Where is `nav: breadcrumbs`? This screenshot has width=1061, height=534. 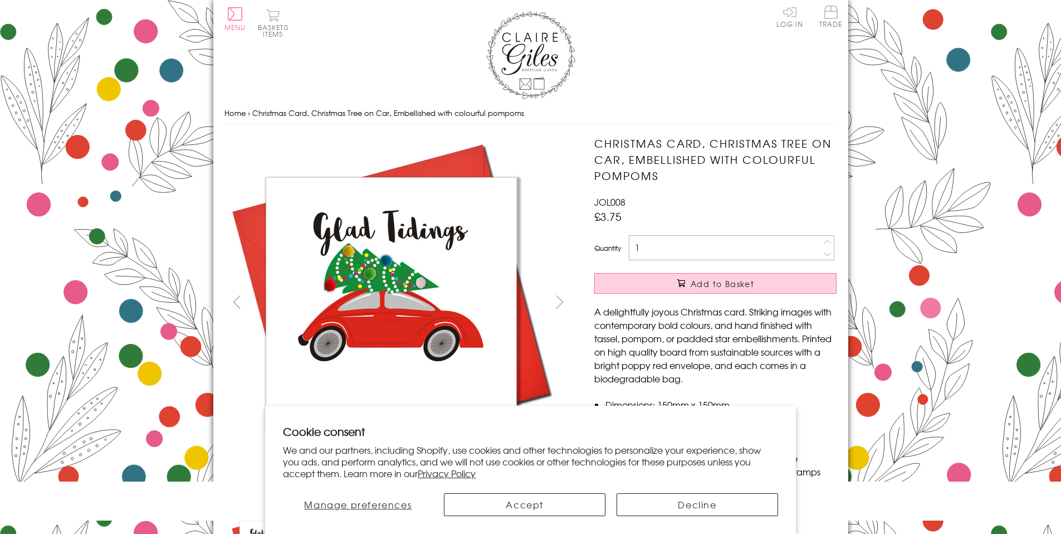 nav: breadcrumbs is located at coordinates (531, 113).